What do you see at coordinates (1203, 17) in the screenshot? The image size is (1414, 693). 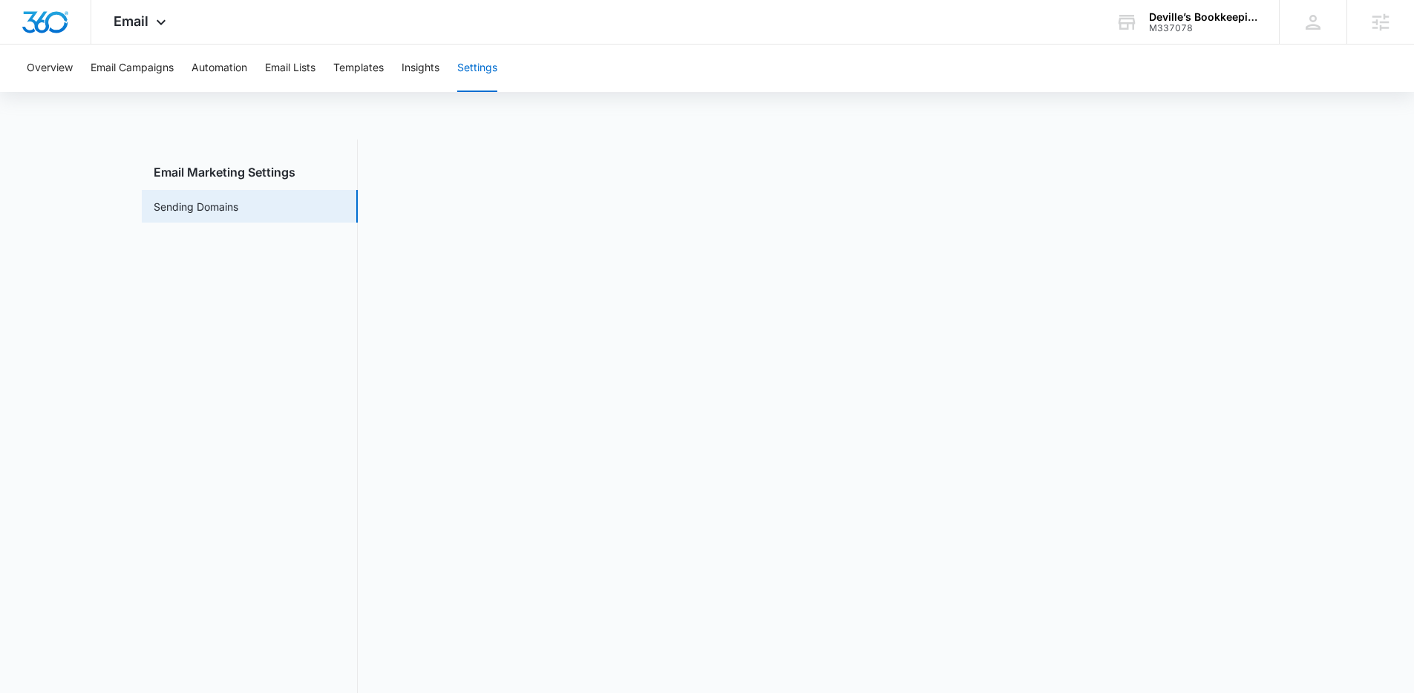 I see `div: account name` at bounding box center [1203, 17].